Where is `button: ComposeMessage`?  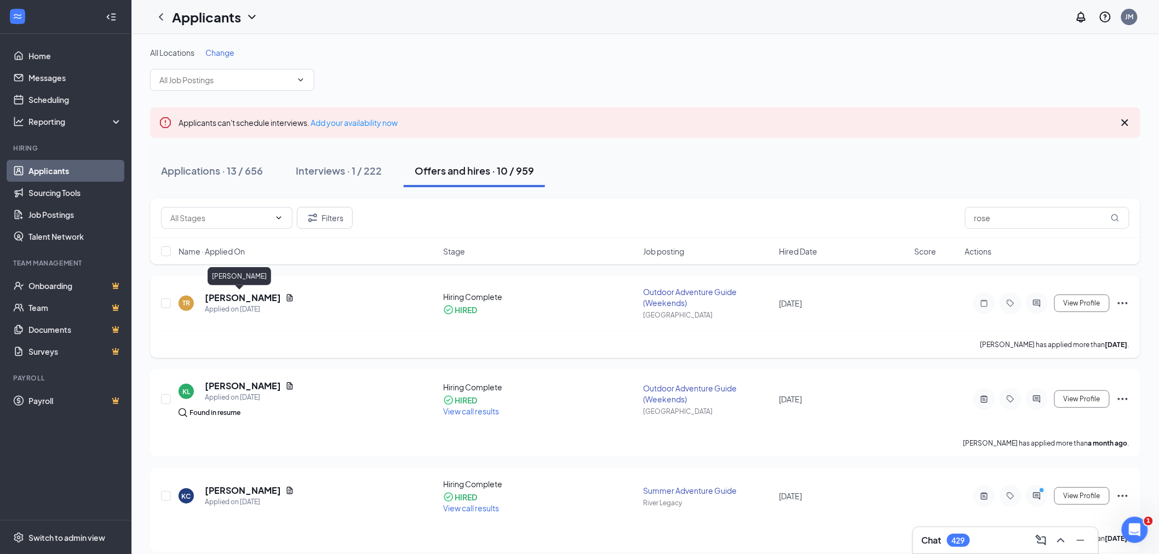 button: ComposeMessage is located at coordinates (1041, 541).